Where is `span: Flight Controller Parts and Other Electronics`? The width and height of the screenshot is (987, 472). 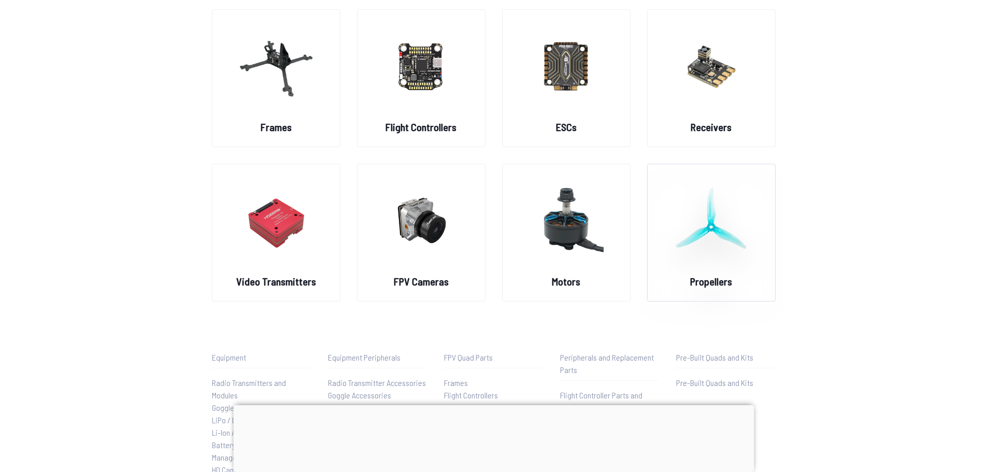 span: Flight Controller Parts and Other Electronics is located at coordinates (601, 401).